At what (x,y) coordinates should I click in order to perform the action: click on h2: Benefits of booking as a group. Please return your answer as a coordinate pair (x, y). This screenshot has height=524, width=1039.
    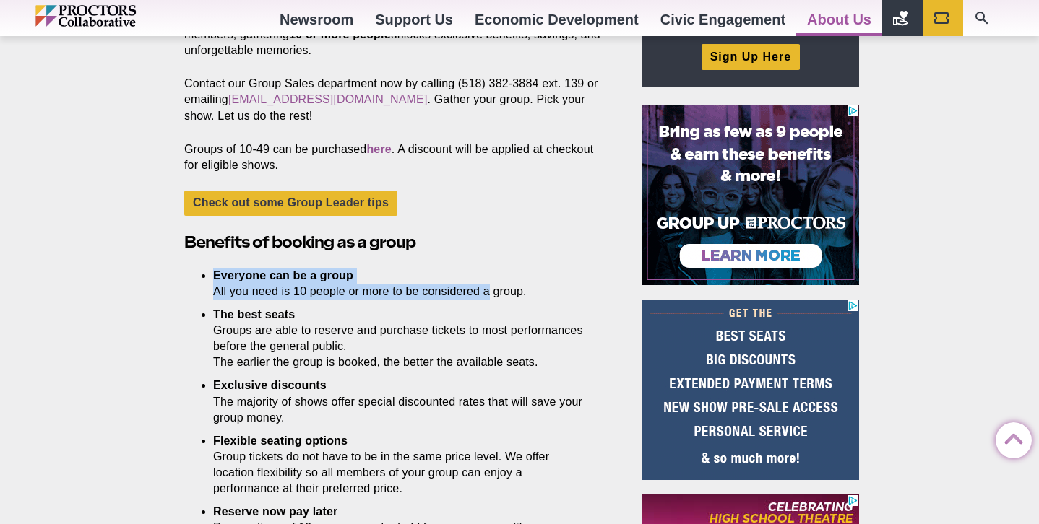
    Looking at the image, I should click on (397, 242).